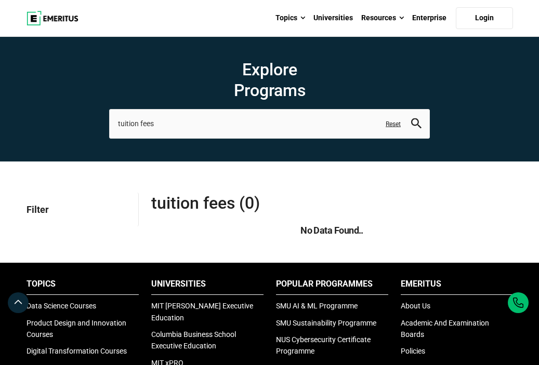 The height and width of the screenshot is (365, 539). What do you see at coordinates (242, 203) in the screenshot?
I see `span: tuition fees (0)` at bounding box center [242, 203].